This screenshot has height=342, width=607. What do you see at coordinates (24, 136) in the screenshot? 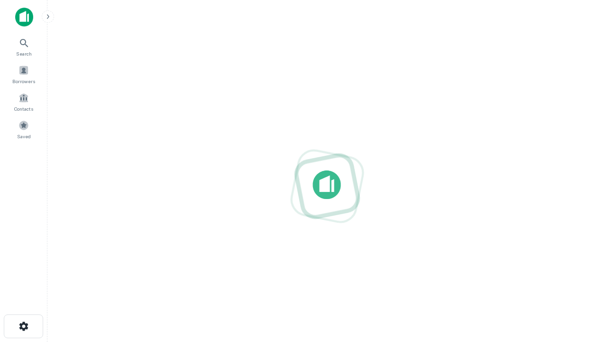
I see `span: Saved` at bounding box center [24, 136].